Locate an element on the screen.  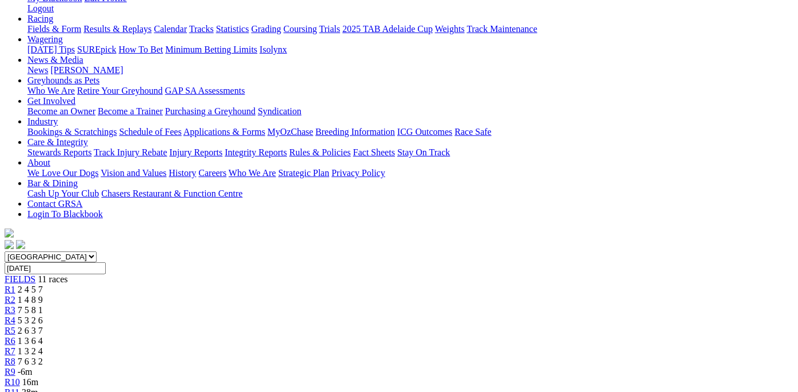
a: Care & Integrity is located at coordinates (58, 142).